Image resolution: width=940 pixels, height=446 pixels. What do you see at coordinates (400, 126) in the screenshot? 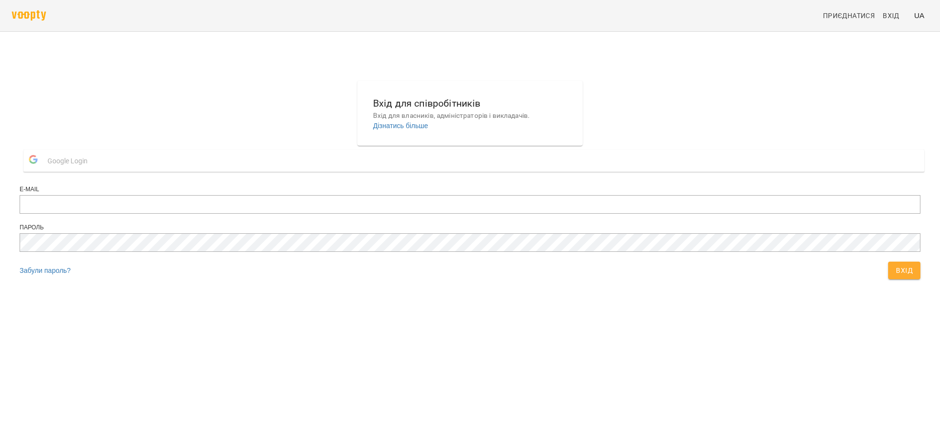
I see `a: Дізнатись більше` at bounding box center [400, 126].